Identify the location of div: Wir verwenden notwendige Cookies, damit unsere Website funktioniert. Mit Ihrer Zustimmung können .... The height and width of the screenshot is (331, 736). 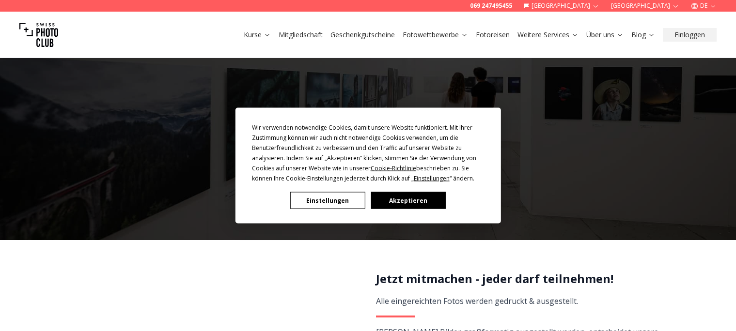
(368, 153).